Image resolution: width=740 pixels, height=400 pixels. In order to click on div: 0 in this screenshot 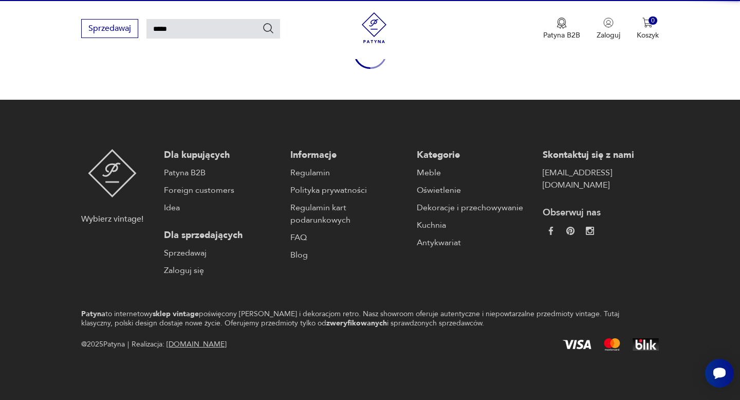, I will do `click(653, 21)`.